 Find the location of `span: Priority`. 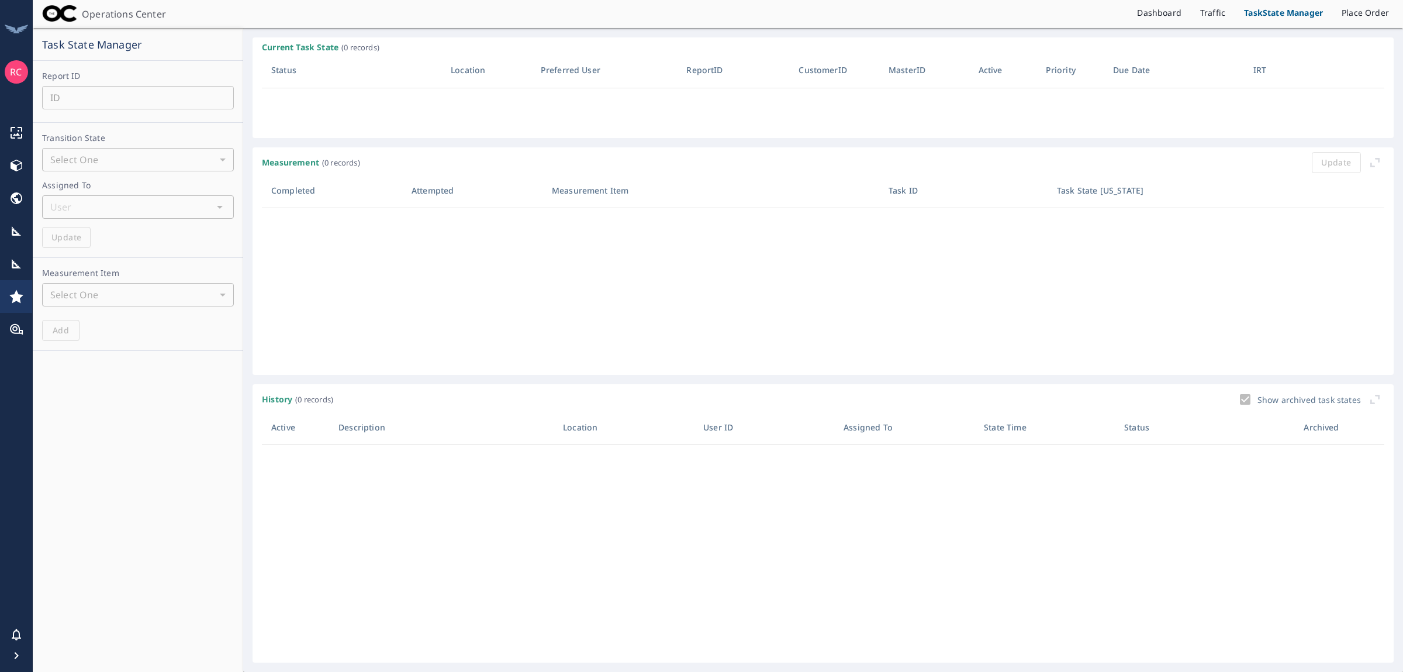

span: Priority is located at coordinates (1060, 70).